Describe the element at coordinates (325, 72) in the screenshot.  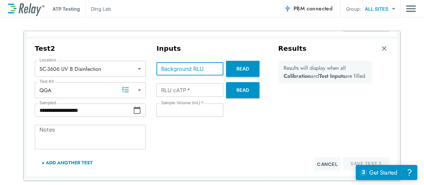
I see `p: Results will display when all and are filled.` at that location.